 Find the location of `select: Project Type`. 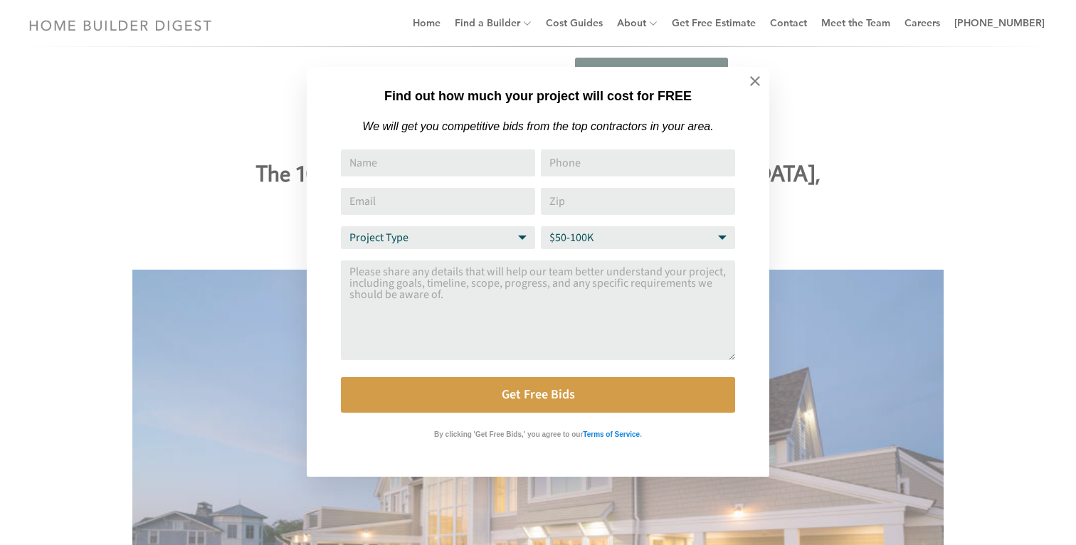

select: Project Type is located at coordinates (438, 238).